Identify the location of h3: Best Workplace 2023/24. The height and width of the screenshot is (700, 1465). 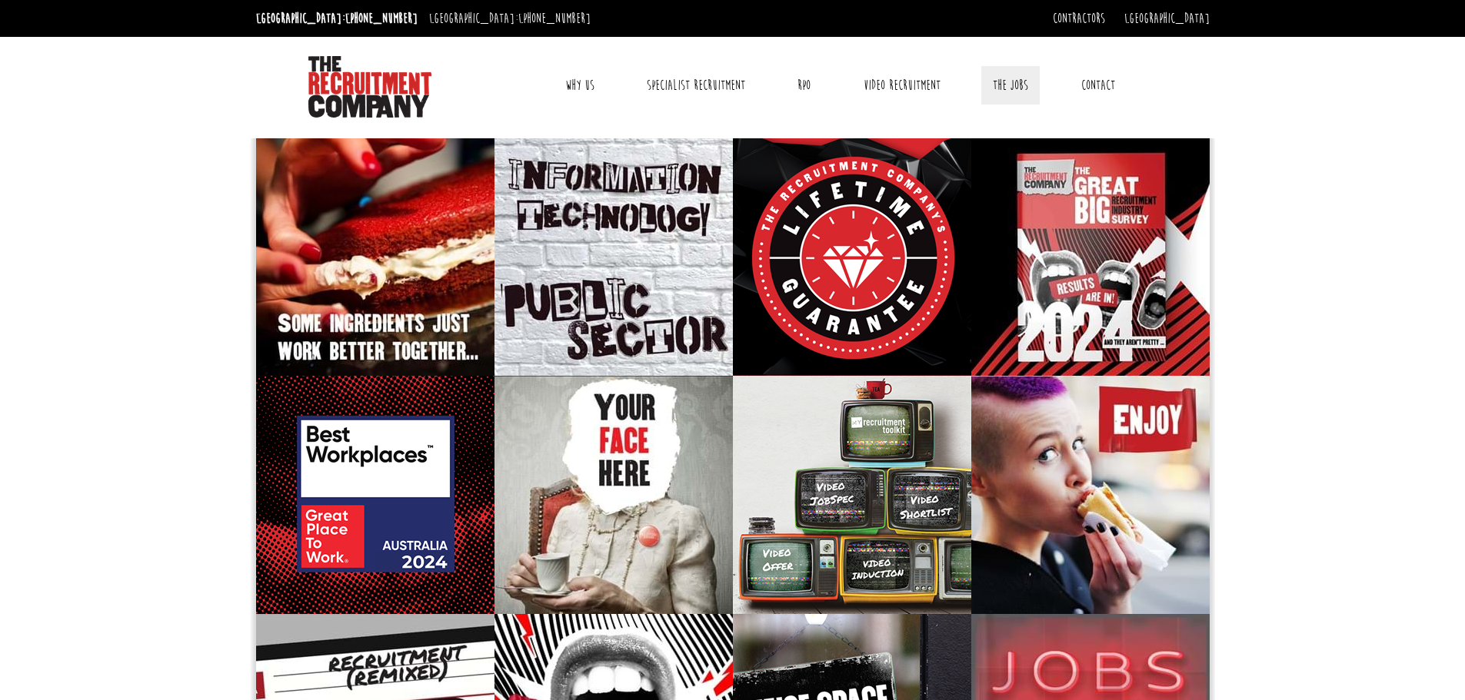
(342, 434).